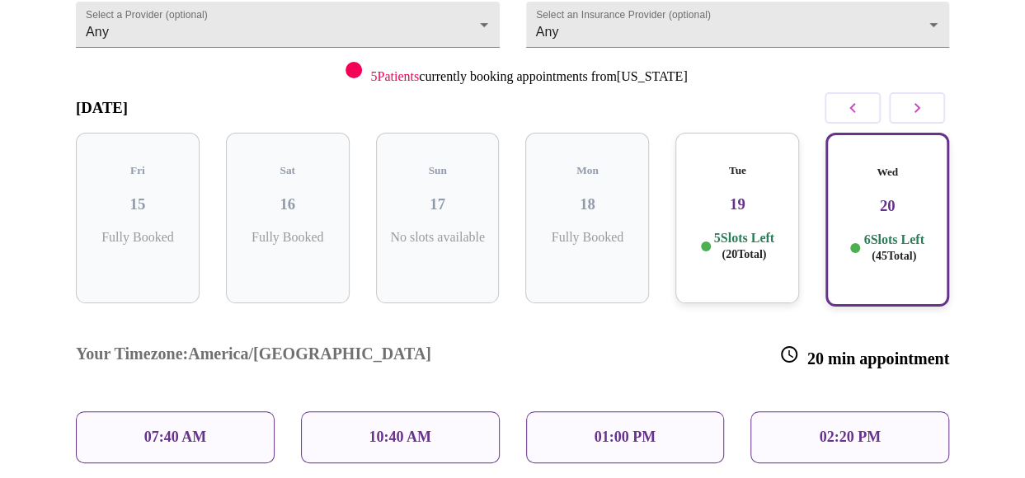 The width and height of the screenshot is (1025, 478). Describe the element at coordinates (138, 171) in the screenshot. I see `h5: Fri` at that location.